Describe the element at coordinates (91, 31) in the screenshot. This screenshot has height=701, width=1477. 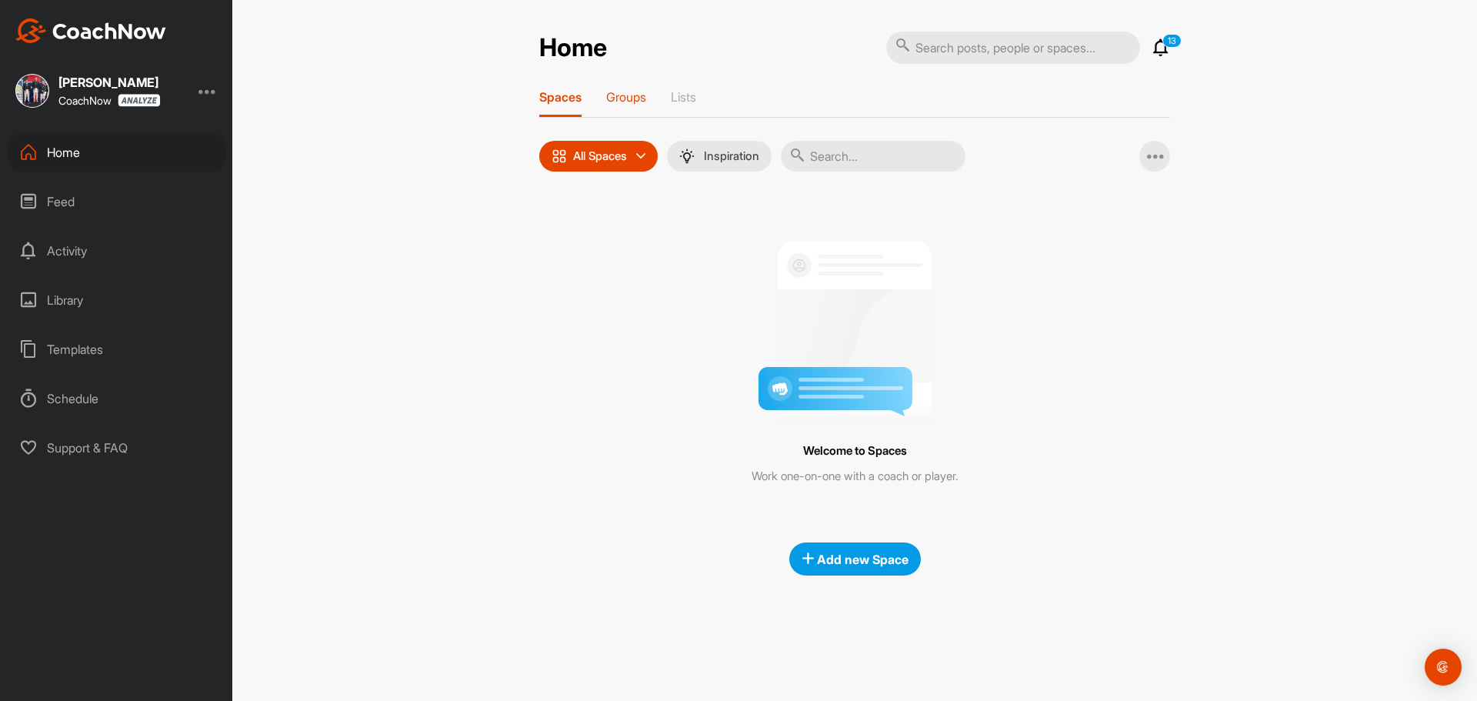
I see `img: CoachNow` at that location.